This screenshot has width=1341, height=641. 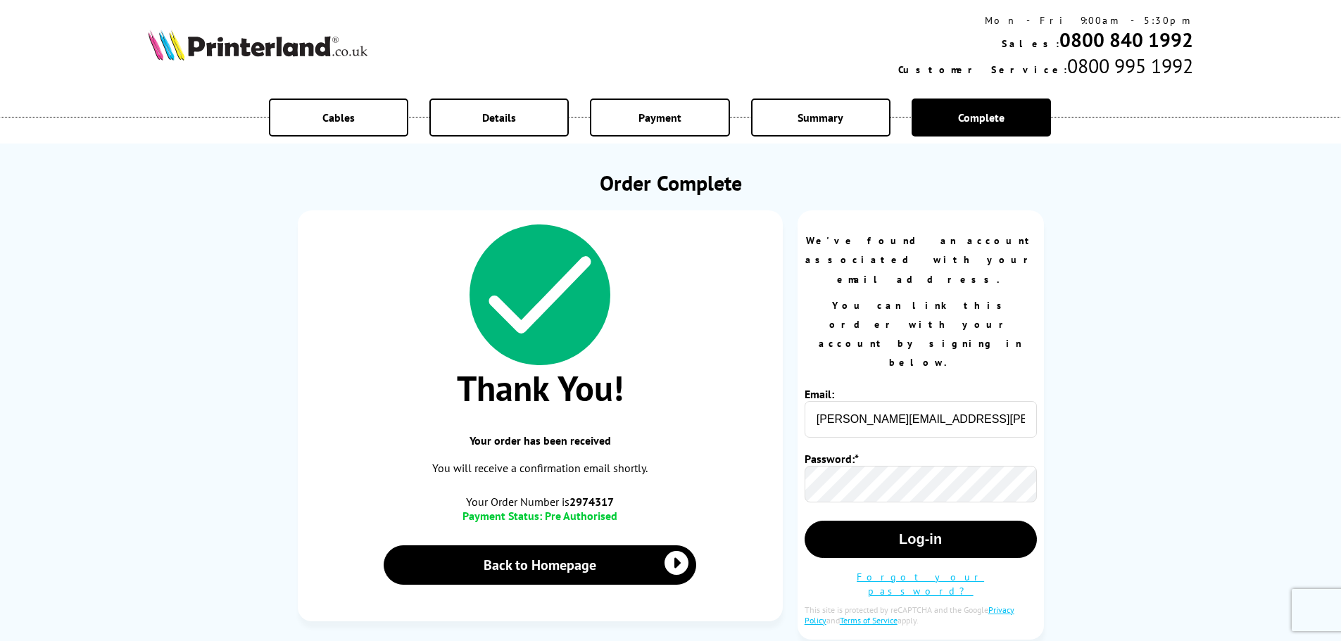 What do you see at coordinates (258, 45) in the screenshot?
I see `img: Printerland Logo` at bounding box center [258, 45].